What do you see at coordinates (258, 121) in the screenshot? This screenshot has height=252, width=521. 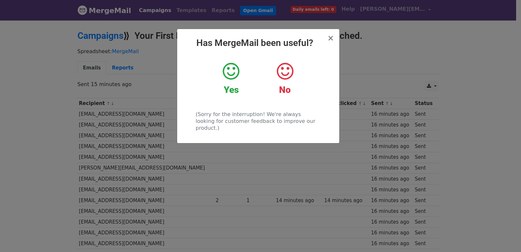 I see `p: (Sorry for the interruption! We're always looking for customer feedback to improve our product.)` at bounding box center [258, 121].